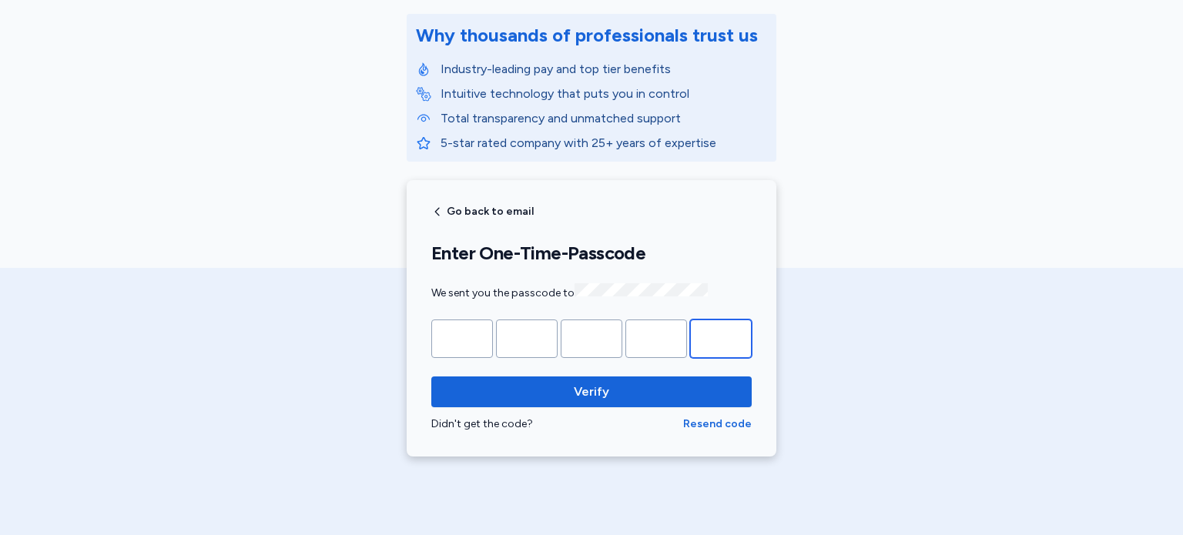 The width and height of the screenshot is (1183, 535). What do you see at coordinates (717, 424) in the screenshot?
I see `span: Resend code` at bounding box center [717, 424].